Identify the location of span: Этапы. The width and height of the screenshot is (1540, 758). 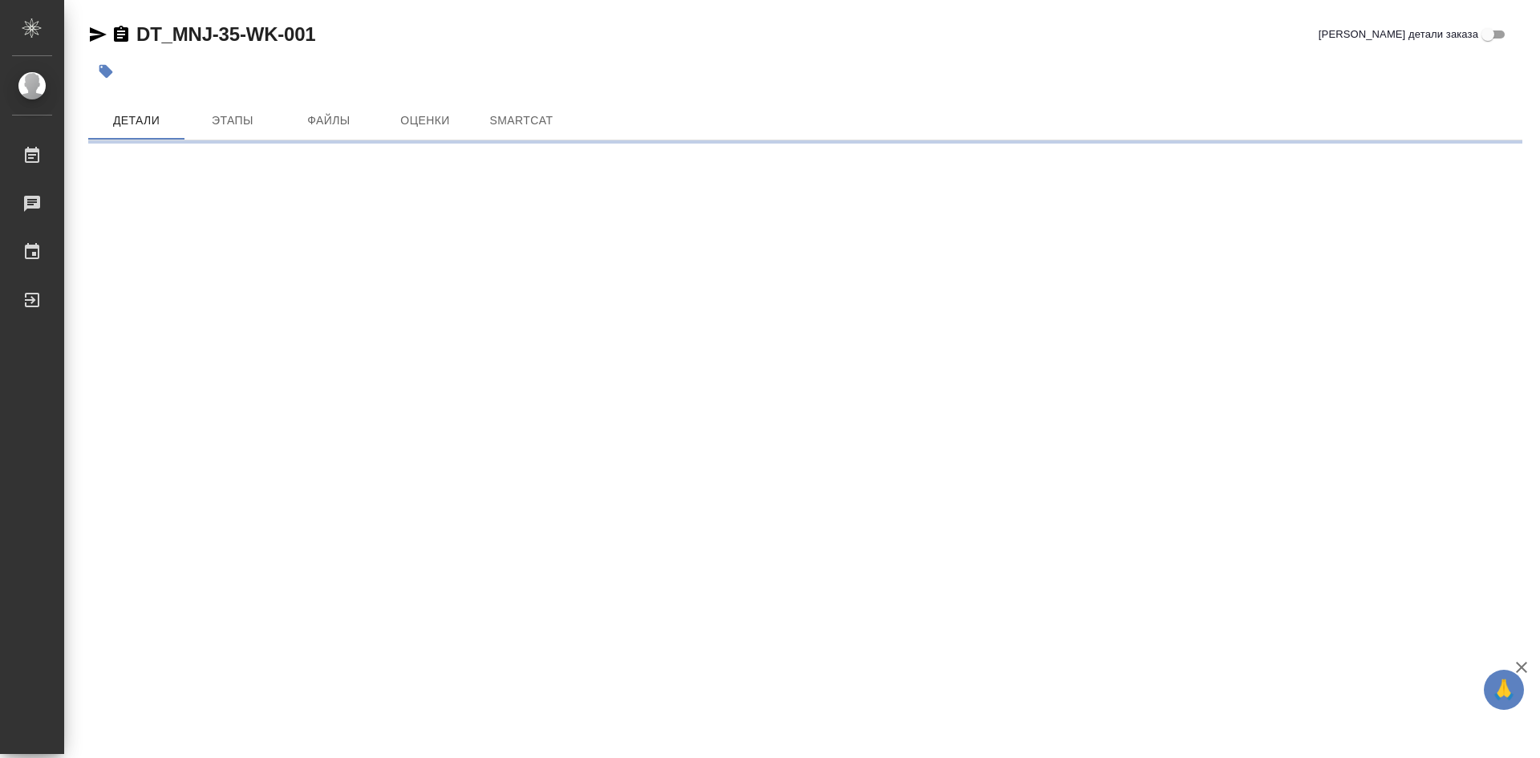
(233, 120).